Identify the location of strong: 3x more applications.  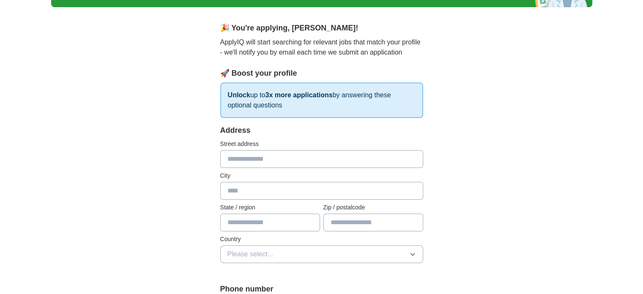
(299, 95).